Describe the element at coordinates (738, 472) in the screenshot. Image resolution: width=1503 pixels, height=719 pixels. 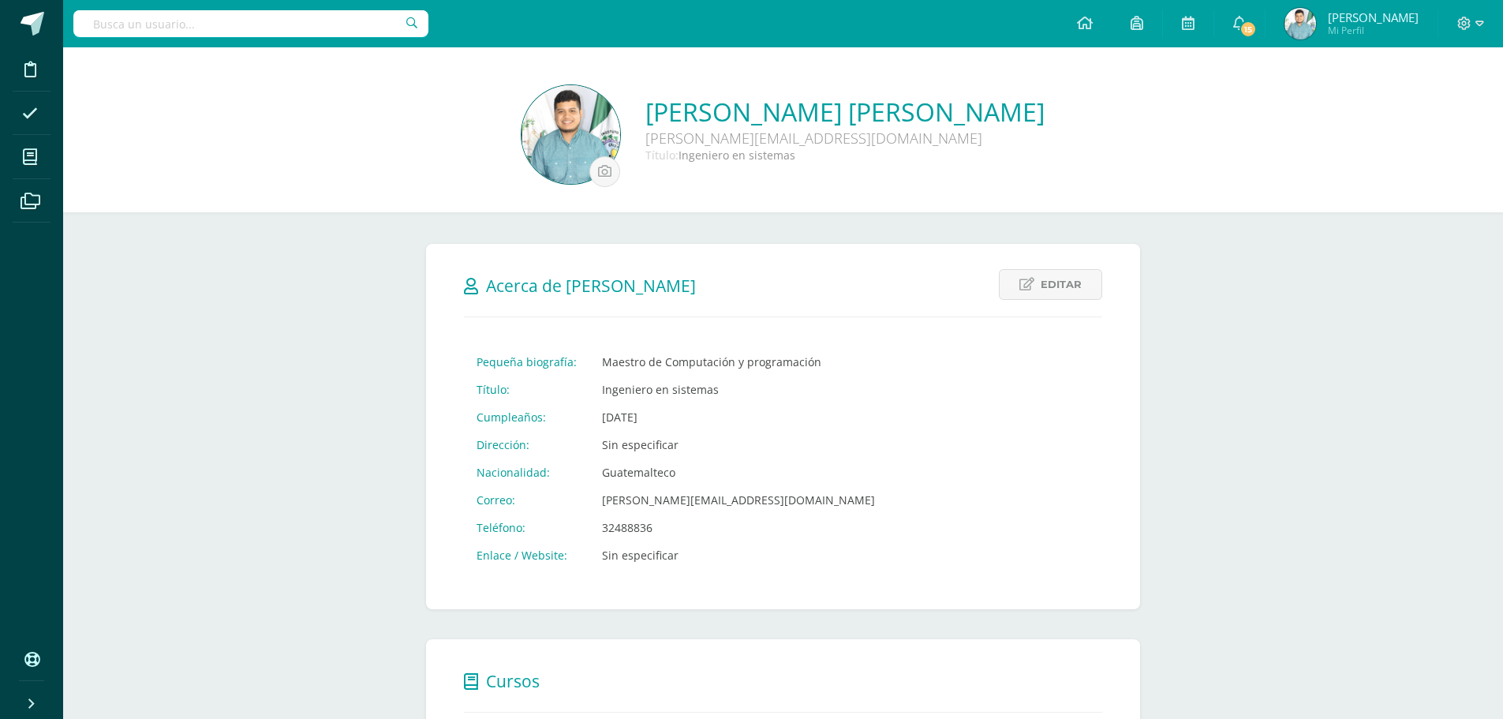
I see `td: Guatemalteco` at that location.